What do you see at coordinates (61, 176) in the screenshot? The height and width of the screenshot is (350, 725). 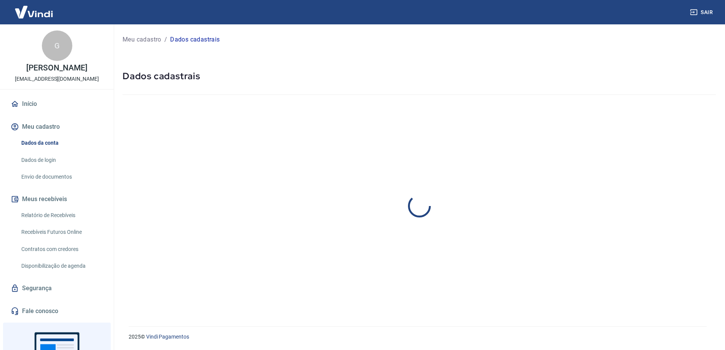 I see `a: Envio de documentos` at bounding box center [61, 176].